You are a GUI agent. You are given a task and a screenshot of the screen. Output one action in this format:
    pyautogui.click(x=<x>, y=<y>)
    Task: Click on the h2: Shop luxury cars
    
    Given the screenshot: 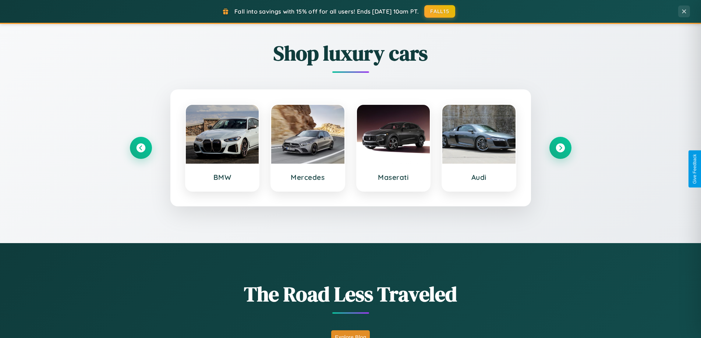 What is the action you would take?
    pyautogui.click(x=351, y=53)
    